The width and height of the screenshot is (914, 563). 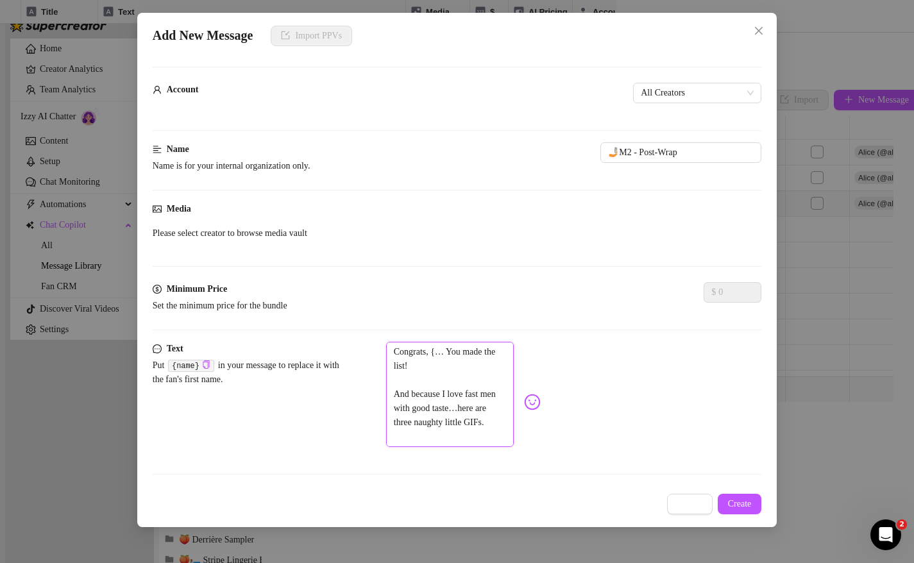 What do you see at coordinates (157, 289) in the screenshot?
I see `span: dollar` at bounding box center [157, 289].